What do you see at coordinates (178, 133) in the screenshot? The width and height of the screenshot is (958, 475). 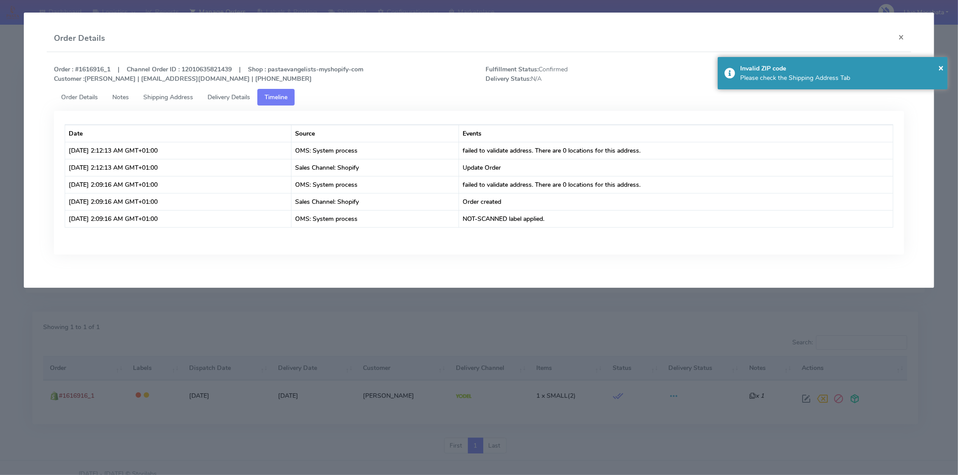 I see `th: Date` at bounding box center [178, 133].